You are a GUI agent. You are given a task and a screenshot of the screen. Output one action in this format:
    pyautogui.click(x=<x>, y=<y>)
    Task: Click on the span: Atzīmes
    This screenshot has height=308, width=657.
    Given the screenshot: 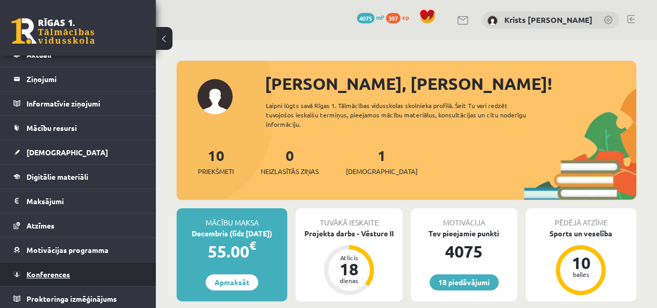 What is the action you would take?
    pyautogui.click(x=40, y=225)
    